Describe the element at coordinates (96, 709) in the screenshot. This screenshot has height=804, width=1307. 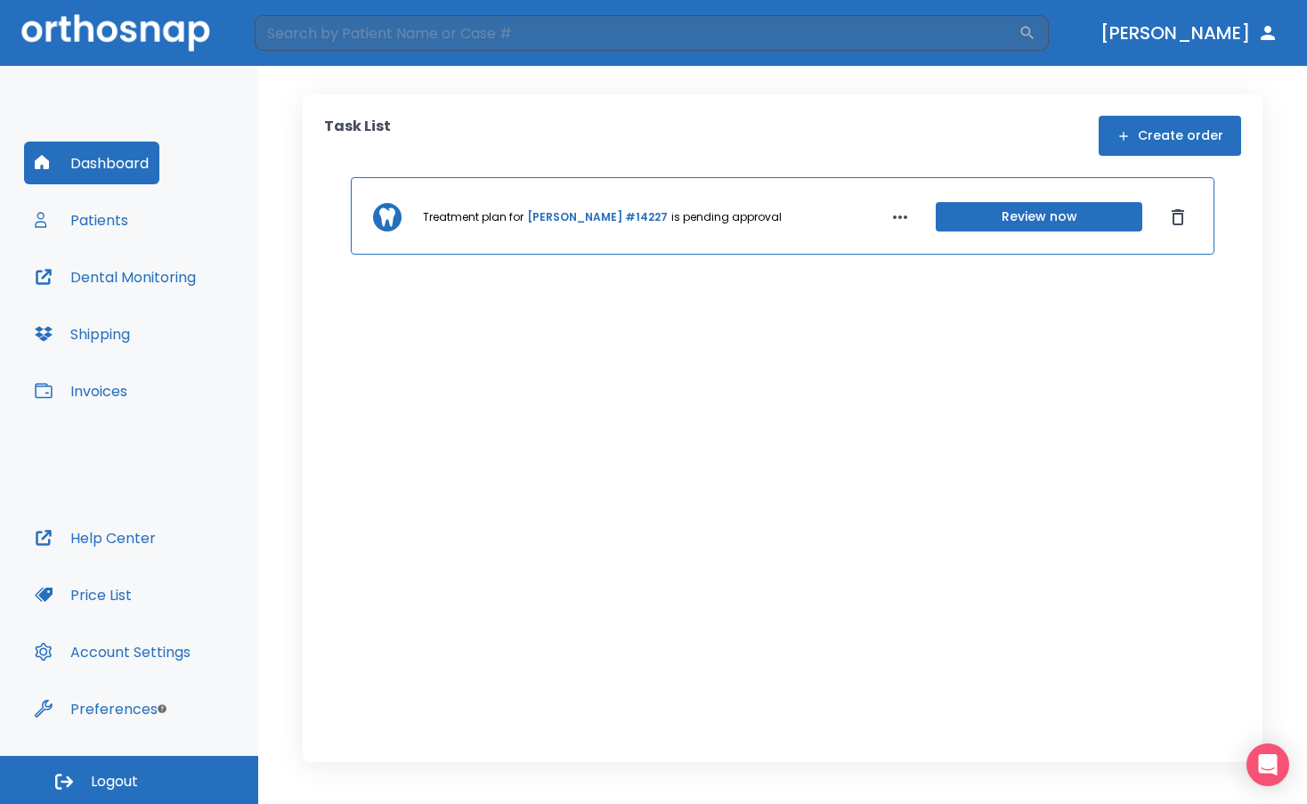
I see `a: Preferences` at that location.